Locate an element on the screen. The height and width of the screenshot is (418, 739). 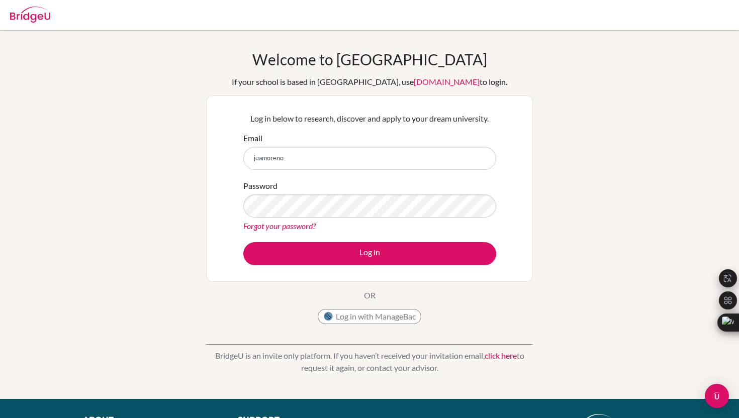
p: OR is located at coordinates (370, 296).